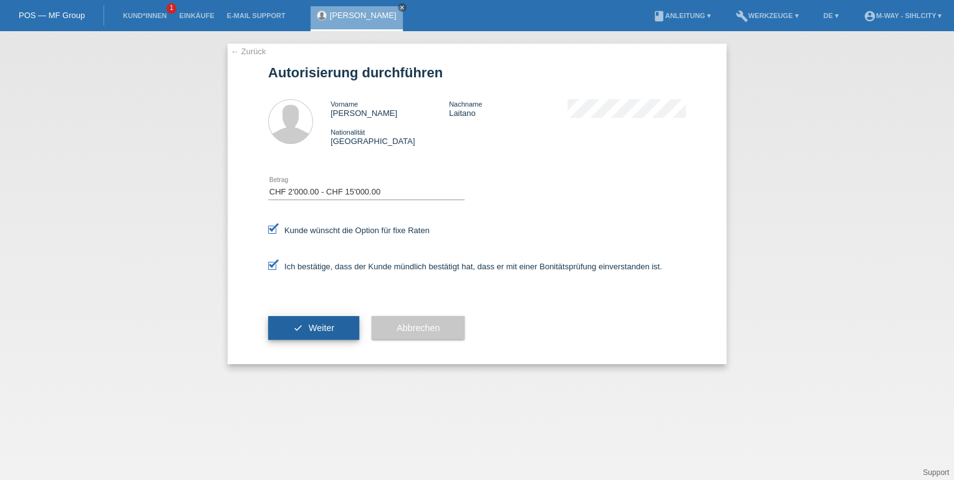 The height and width of the screenshot is (480, 954). Describe the element at coordinates (903, 16) in the screenshot. I see `a: account_circlem-way - Sihlcity ▾` at that location.